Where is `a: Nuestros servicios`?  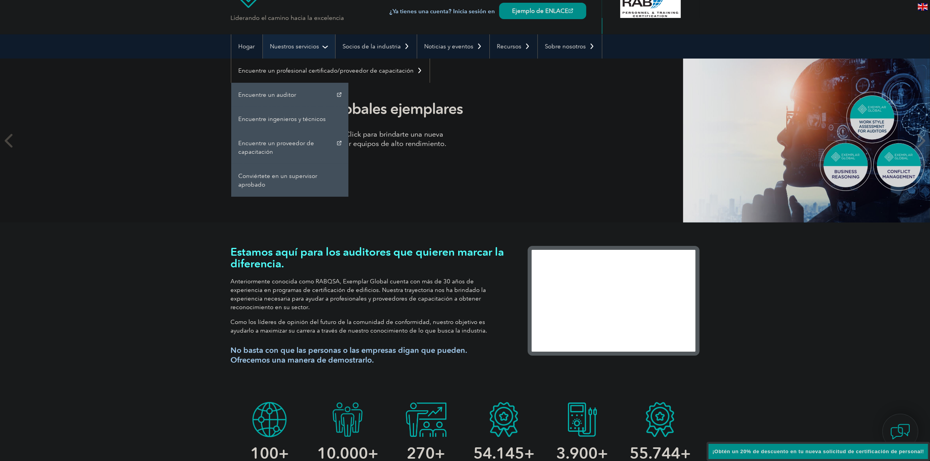 a: Nuestros servicios is located at coordinates (299, 46).